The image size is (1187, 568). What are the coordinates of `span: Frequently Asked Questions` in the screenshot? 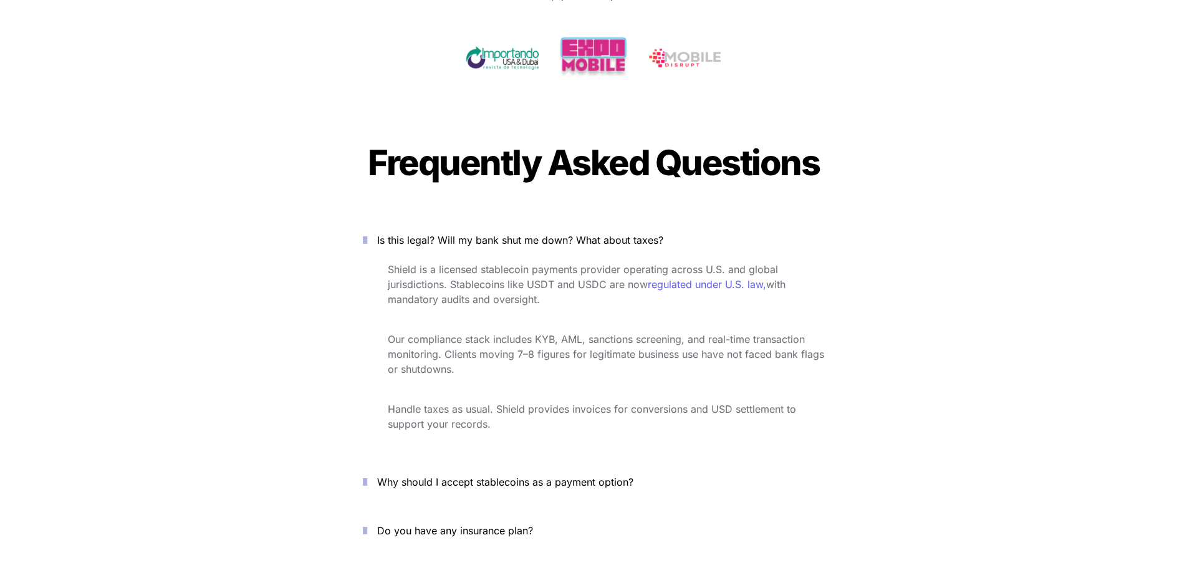 It's located at (593, 163).